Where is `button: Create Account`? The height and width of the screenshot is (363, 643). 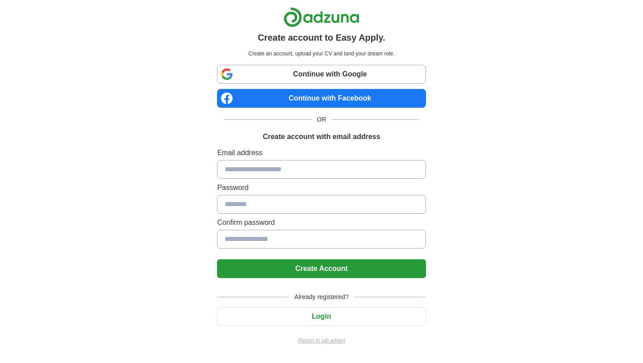
button: Create Account is located at coordinates (321, 268).